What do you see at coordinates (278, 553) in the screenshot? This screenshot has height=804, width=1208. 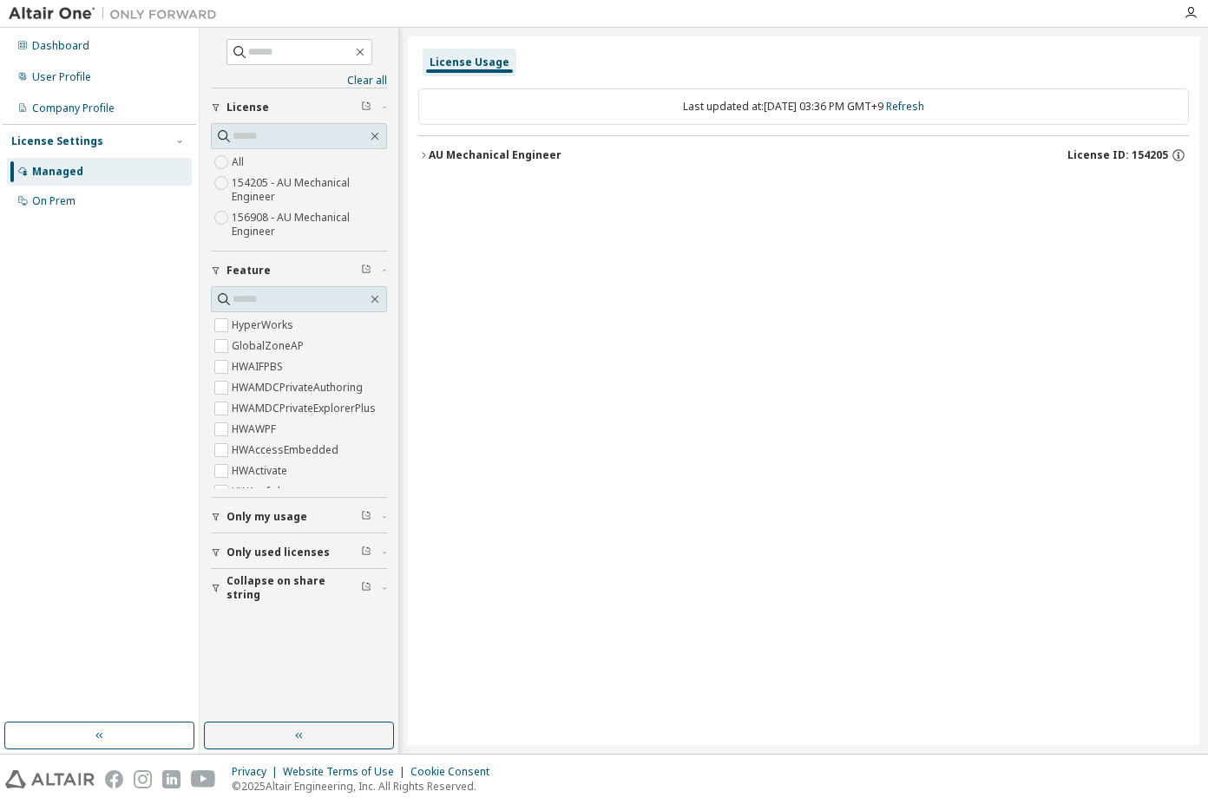 I see `span: Only used licenses` at bounding box center [278, 553].